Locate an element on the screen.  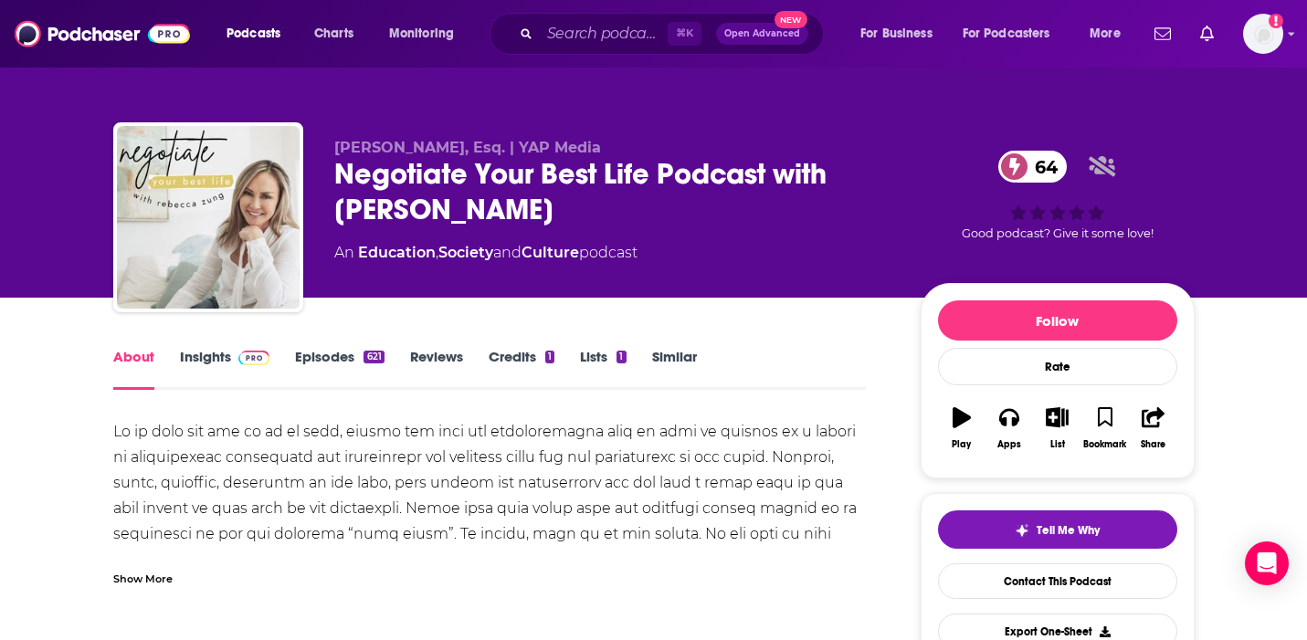
a: Charts is located at coordinates (333, 34).